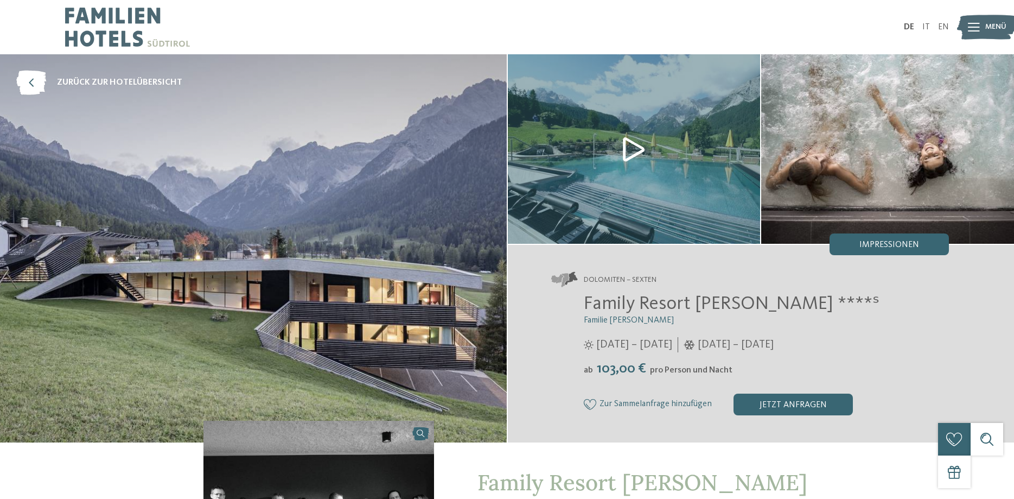  Describe the element at coordinates (689, 345) in the screenshot. I see `i: Öffnungszeiten im Winter` at that location.